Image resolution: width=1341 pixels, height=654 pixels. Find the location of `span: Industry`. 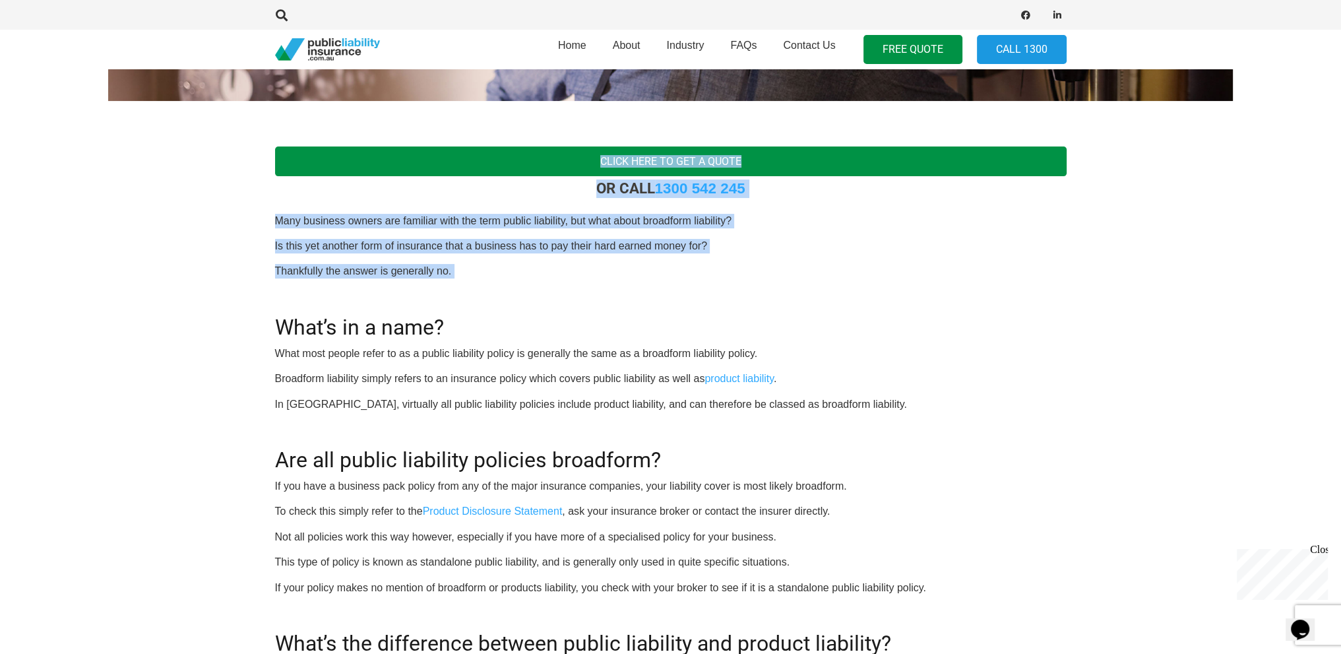

span: Industry is located at coordinates (685, 45).